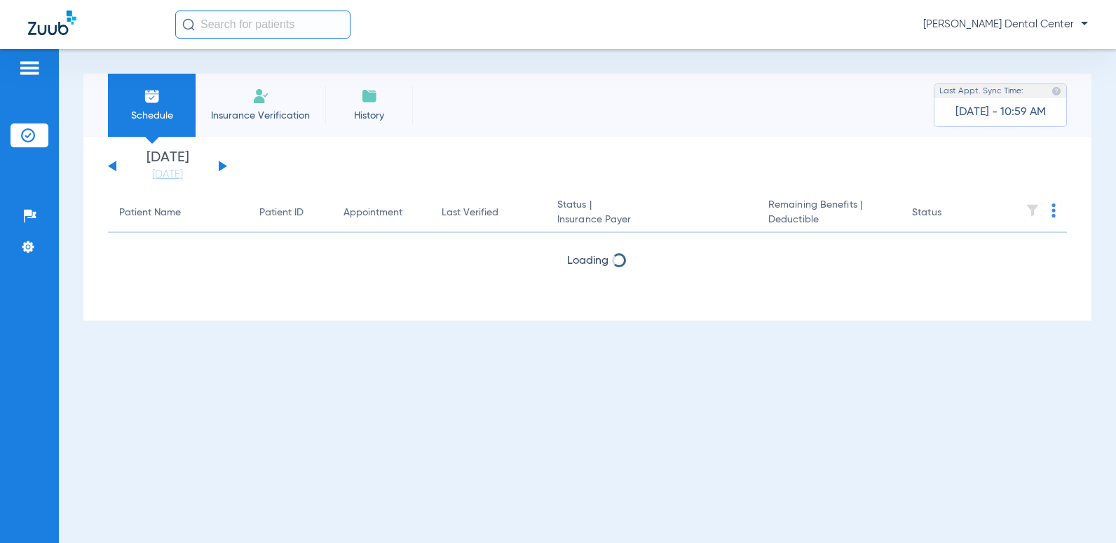  Describe the element at coordinates (1033, 210) in the screenshot. I see `img: filter.svg` at that location.